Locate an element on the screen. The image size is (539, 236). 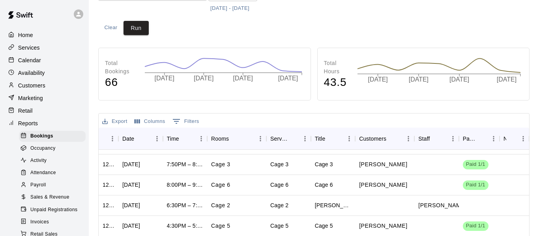
div: Availability is located at coordinates (44, 73).